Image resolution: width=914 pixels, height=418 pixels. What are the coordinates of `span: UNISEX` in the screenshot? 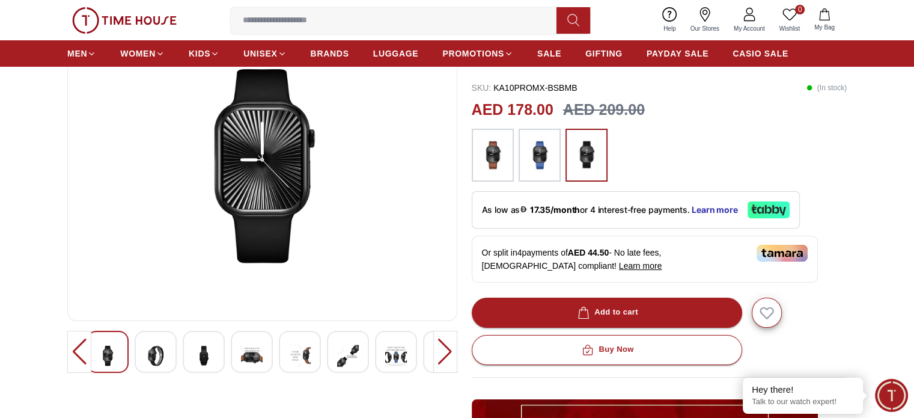 It's located at (260, 53).